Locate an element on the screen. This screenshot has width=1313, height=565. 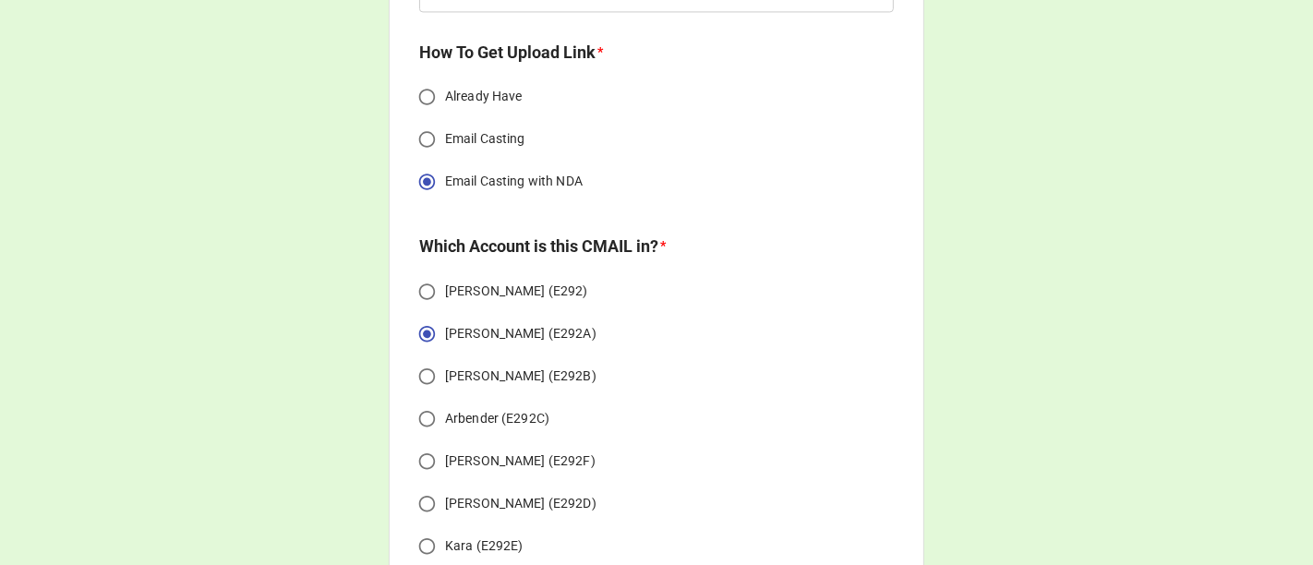
span: Kara (E292E) is located at coordinates (484, 546).